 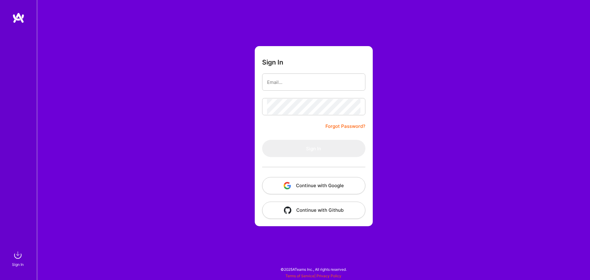 I want to click on button: Continue with Google, so click(x=314, y=186).